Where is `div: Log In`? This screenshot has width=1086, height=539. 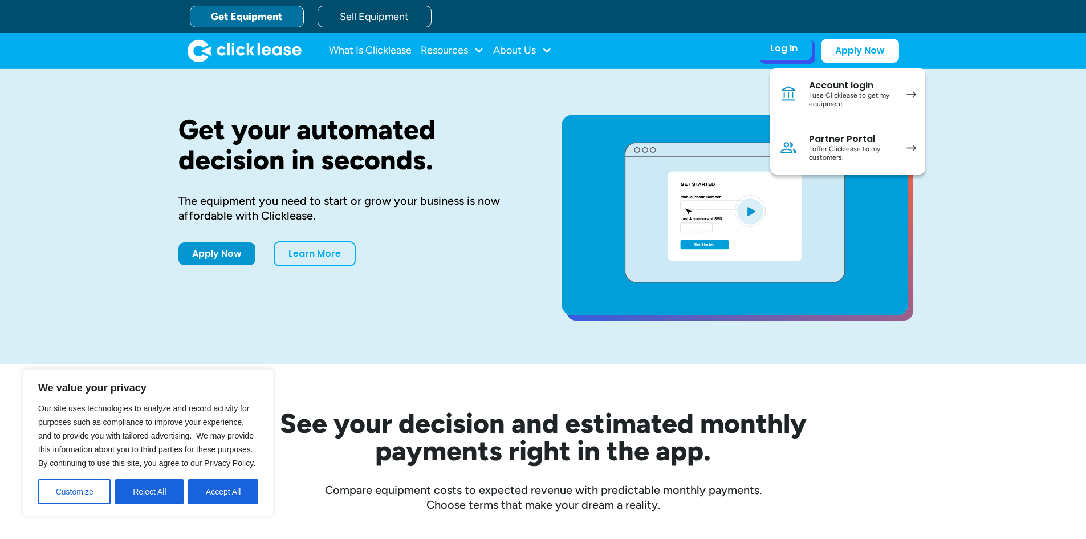
div: Log In is located at coordinates (784, 48).